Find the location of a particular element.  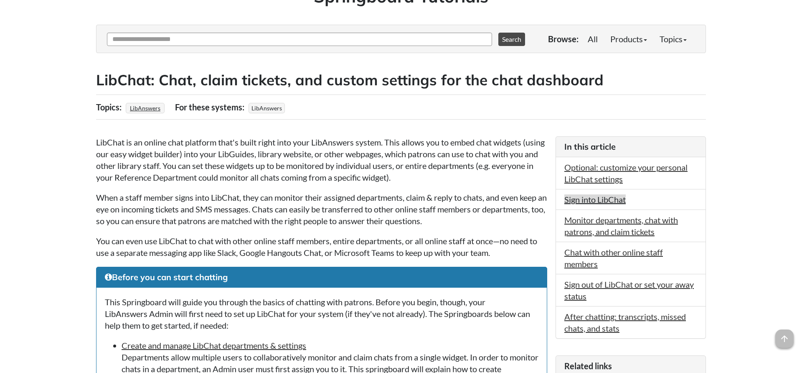

div: For these systems: is located at coordinates (211, 107).